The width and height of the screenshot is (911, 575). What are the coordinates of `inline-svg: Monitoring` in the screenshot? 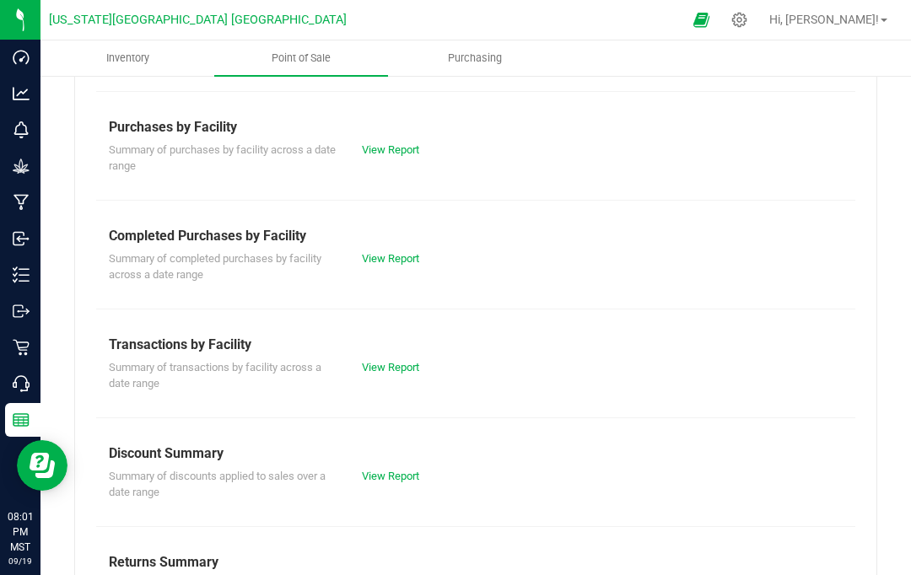 It's located at (21, 130).